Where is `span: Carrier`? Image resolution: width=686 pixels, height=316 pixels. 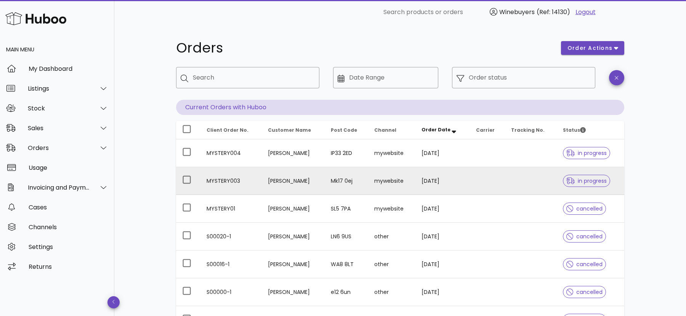
span: Carrier is located at coordinates (485, 130).